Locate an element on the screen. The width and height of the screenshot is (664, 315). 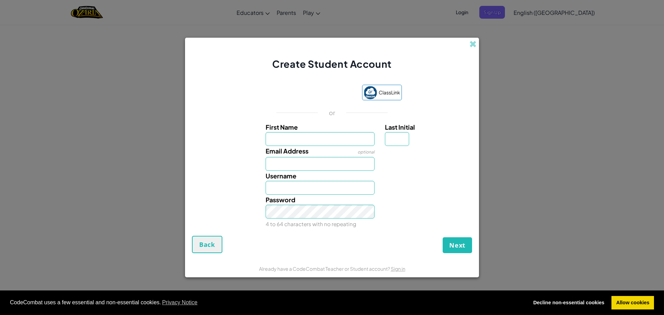
a: deny cookies is located at coordinates (568, 303).